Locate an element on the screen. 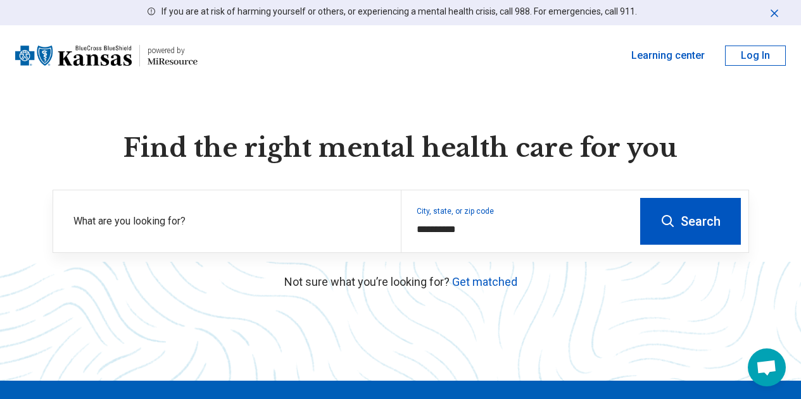  a: Blue Cross Blue Shield Kansaspowered by is located at coordinates (106, 56).